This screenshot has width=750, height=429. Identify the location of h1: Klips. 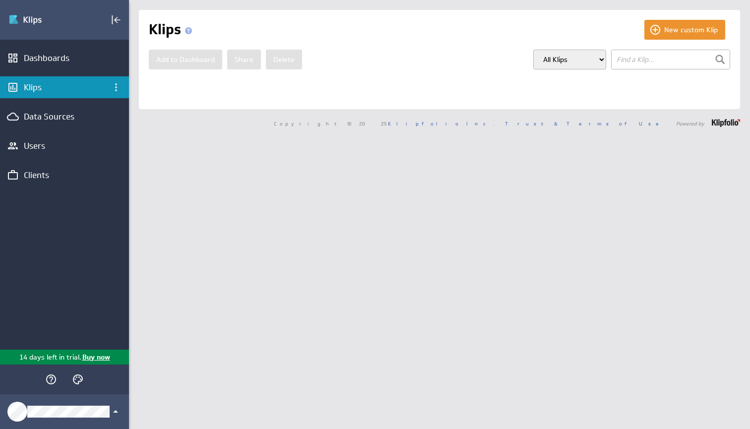
(172, 30).